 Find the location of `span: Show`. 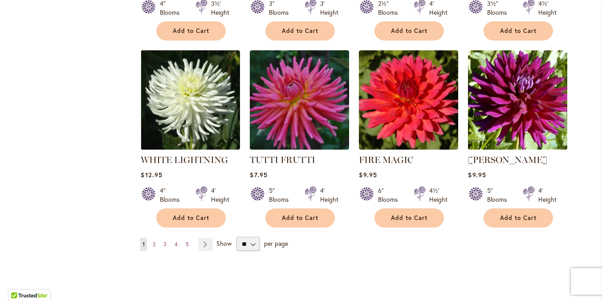

span: Show is located at coordinates (224, 243).